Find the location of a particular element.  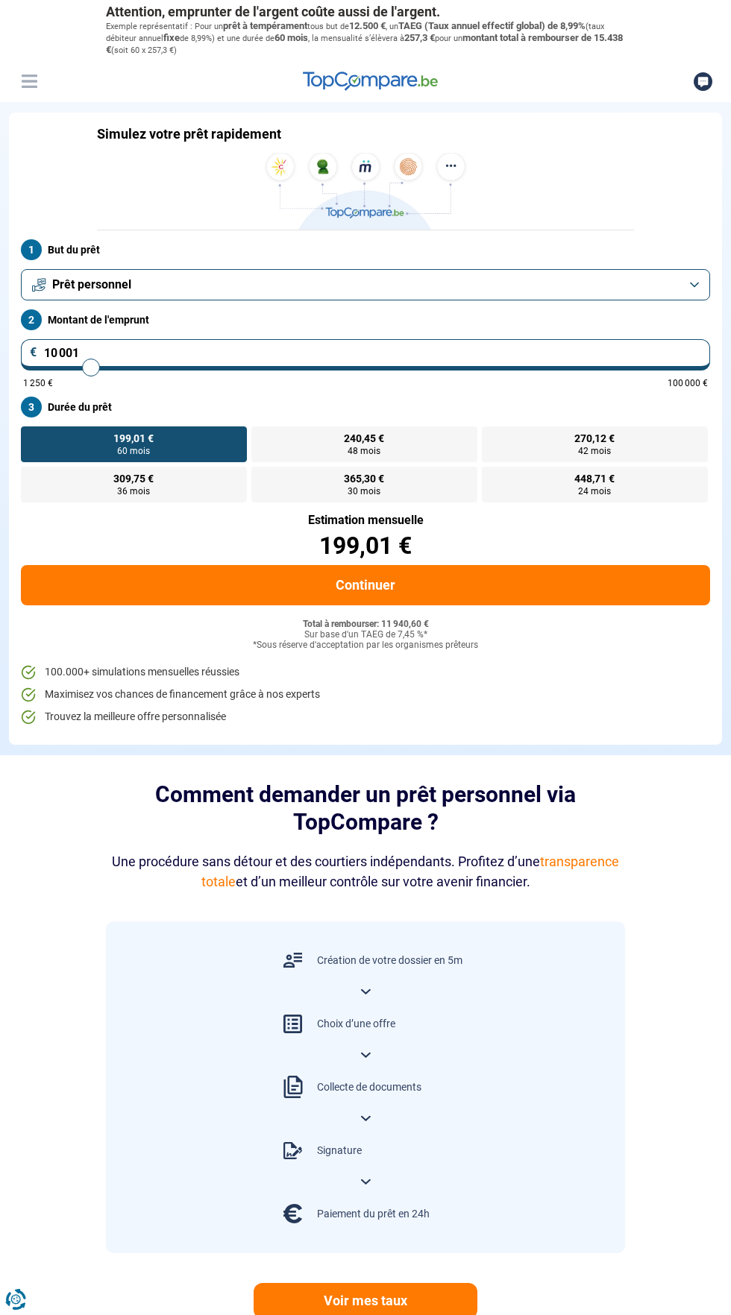

button: Continuer is located at coordinates (365, 585).